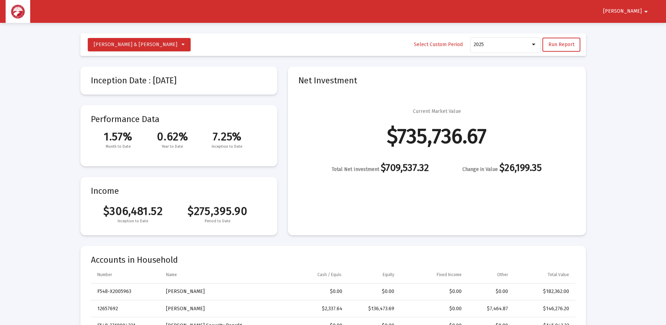  I want to click on div: Name, so click(171, 274).